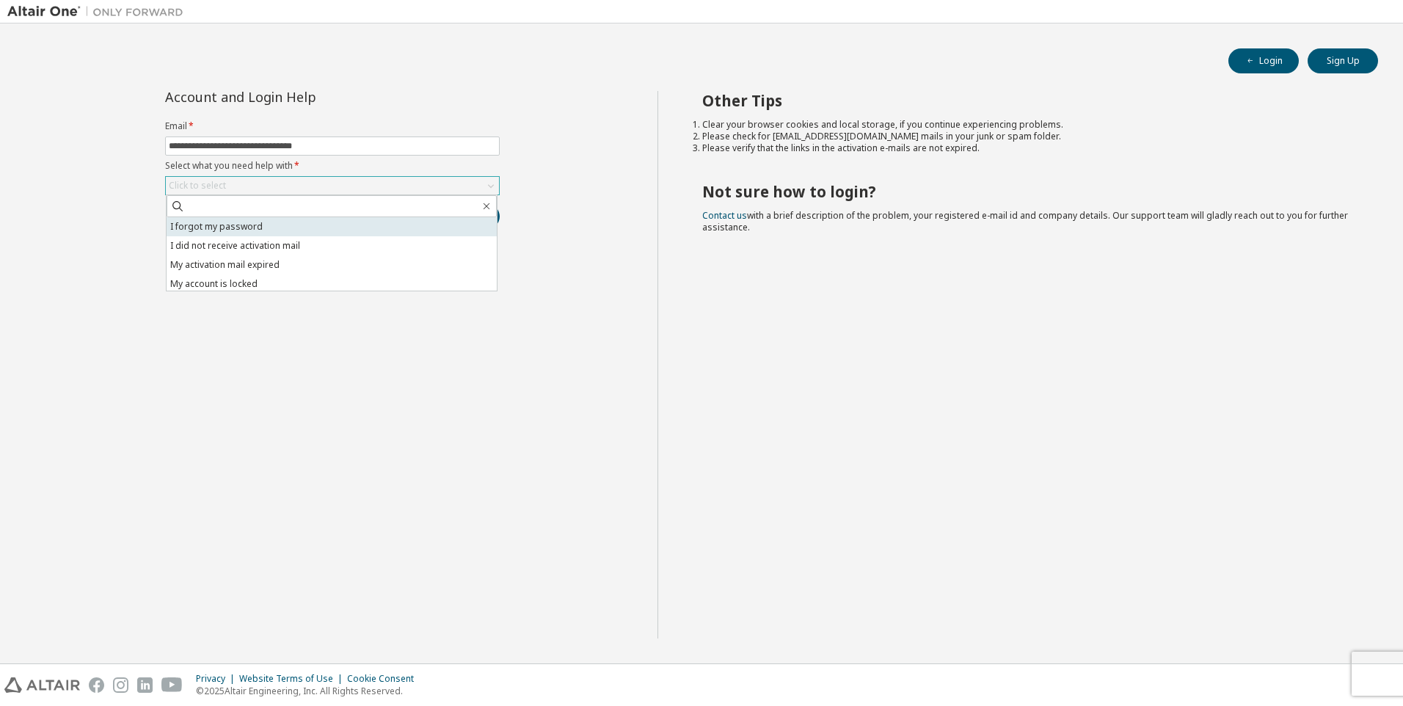 This screenshot has height=706, width=1403. What do you see at coordinates (1263, 61) in the screenshot?
I see `button: Login` at bounding box center [1263, 61].